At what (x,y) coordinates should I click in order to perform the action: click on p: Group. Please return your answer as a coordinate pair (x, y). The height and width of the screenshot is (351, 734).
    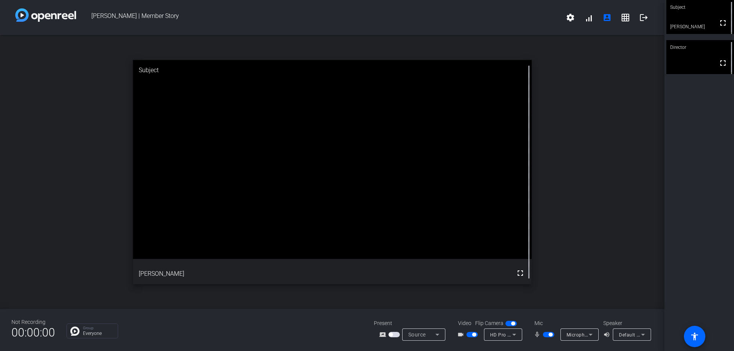
    Looking at the image, I should click on (98, 328).